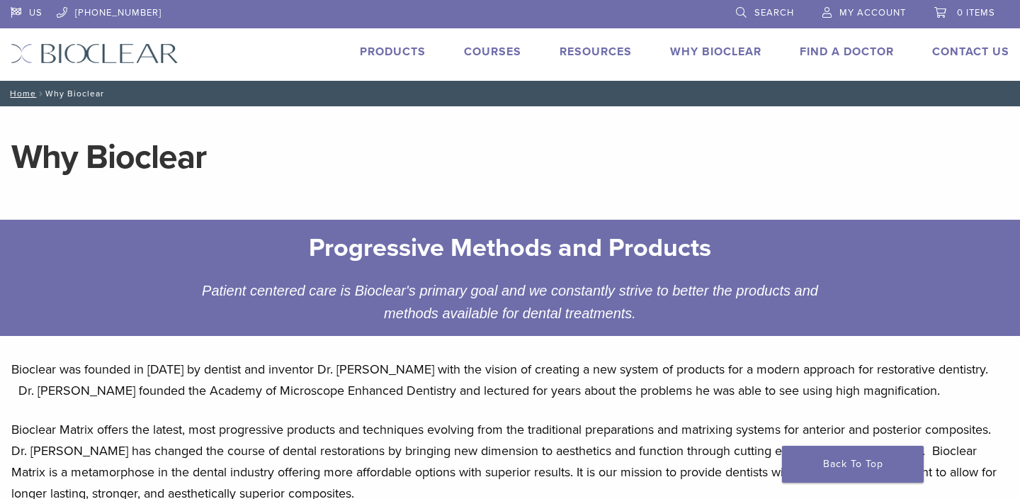 This screenshot has height=499, width=1020. What do you see at coordinates (596, 52) in the screenshot?
I see `a: Resources` at bounding box center [596, 52].